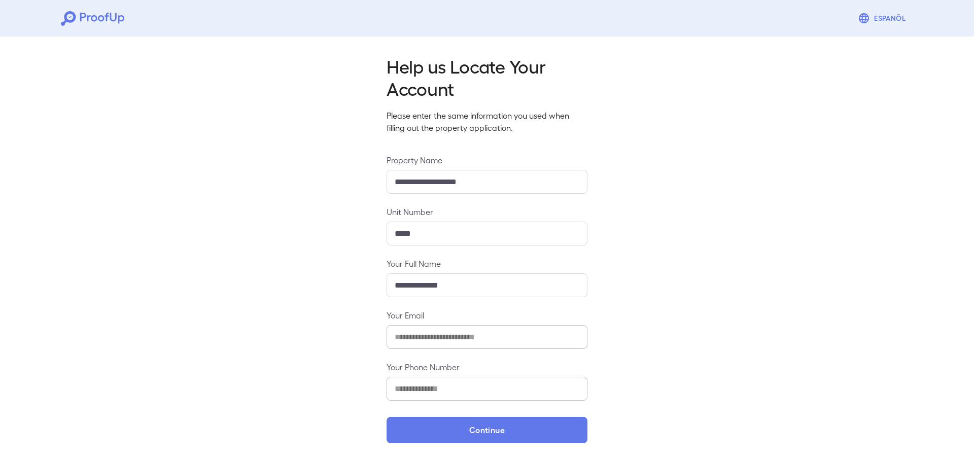 Image resolution: width=974 pixels, height=462 pixels. I want to click on button: Continue, so click(487, 430).